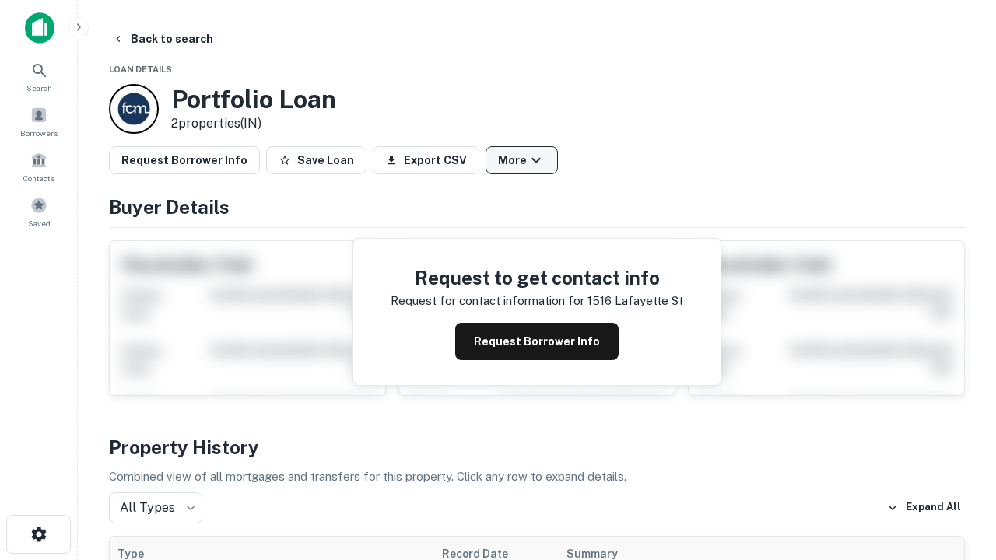 The image size is (996, 560). Describe the element at coordinates (39, 178) in the screenshot. I see `span: Contacts` at that location.